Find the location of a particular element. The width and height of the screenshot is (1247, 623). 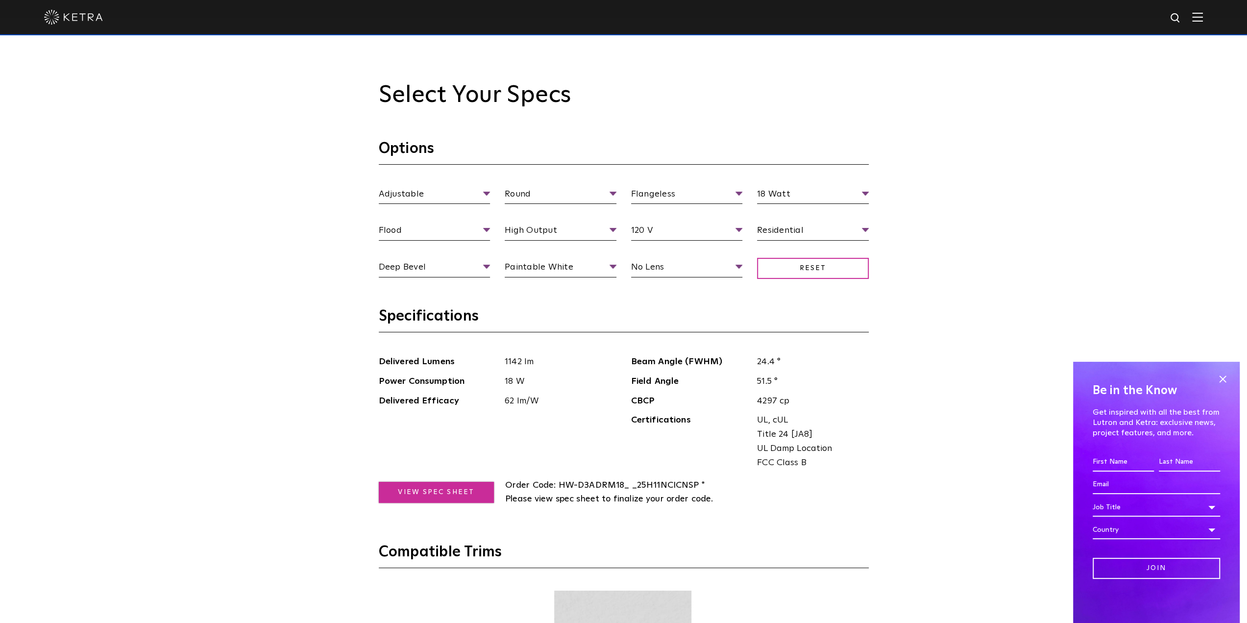

input: First Name is located at coordinates (1123, 462).